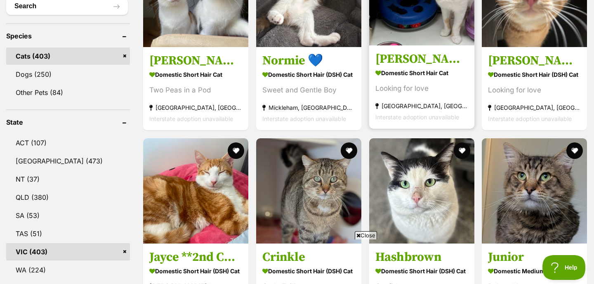  Describe the element at coordinates (422, 191) in the screenshot. I see `img: Hashbrown - Domestic Short Hair (DSH) Cat` at that location.